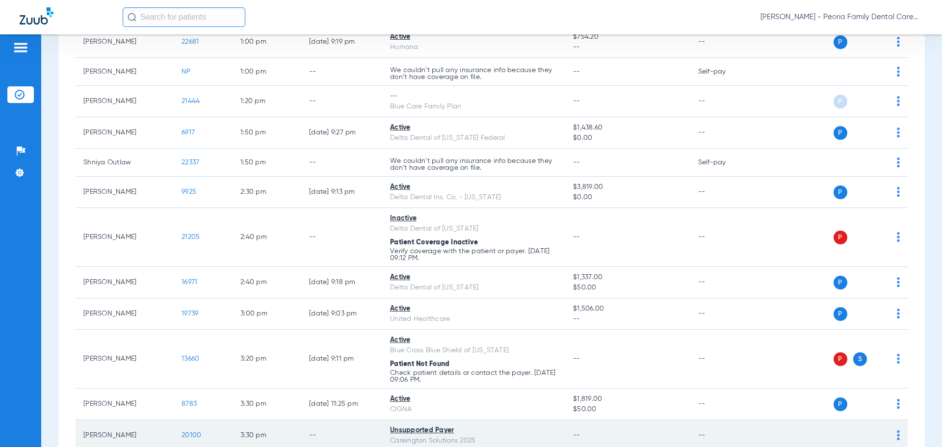 The image size is (942, 447). I want to click on span: NP, so click(186, 72).